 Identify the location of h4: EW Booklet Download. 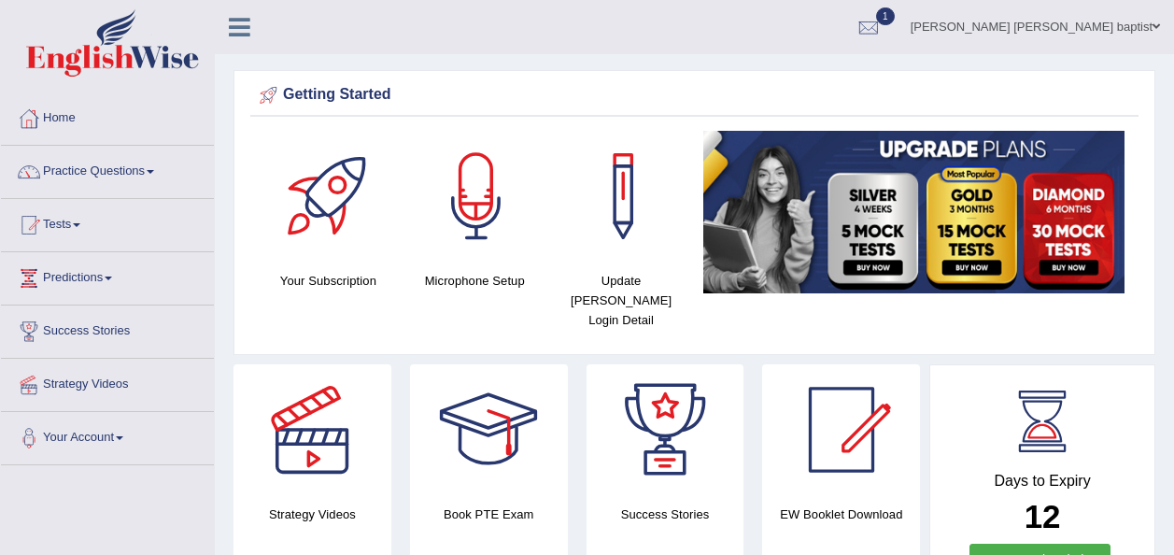
(841, 514).